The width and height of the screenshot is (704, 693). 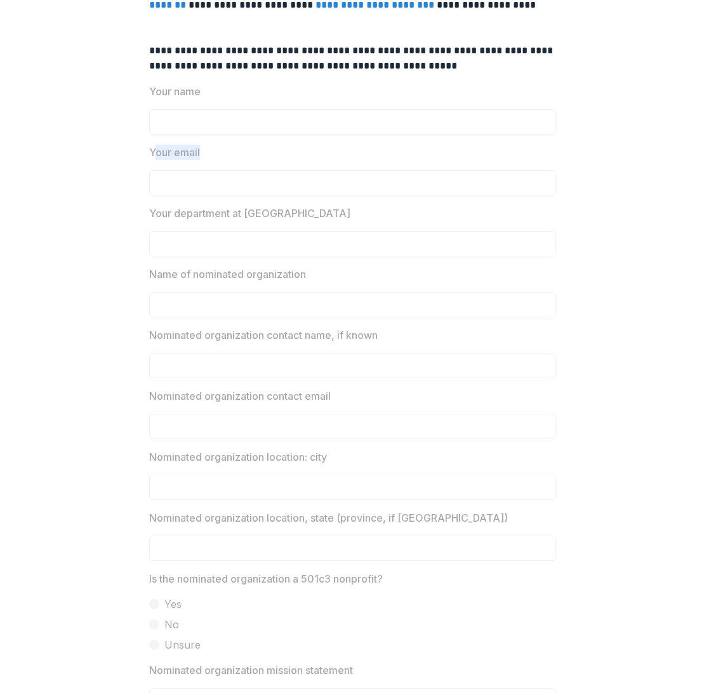 What do you see at coordinates (227, 274) in the screenshot?
I see `p: Name of nominated organization` at bounding box center [227, 274].